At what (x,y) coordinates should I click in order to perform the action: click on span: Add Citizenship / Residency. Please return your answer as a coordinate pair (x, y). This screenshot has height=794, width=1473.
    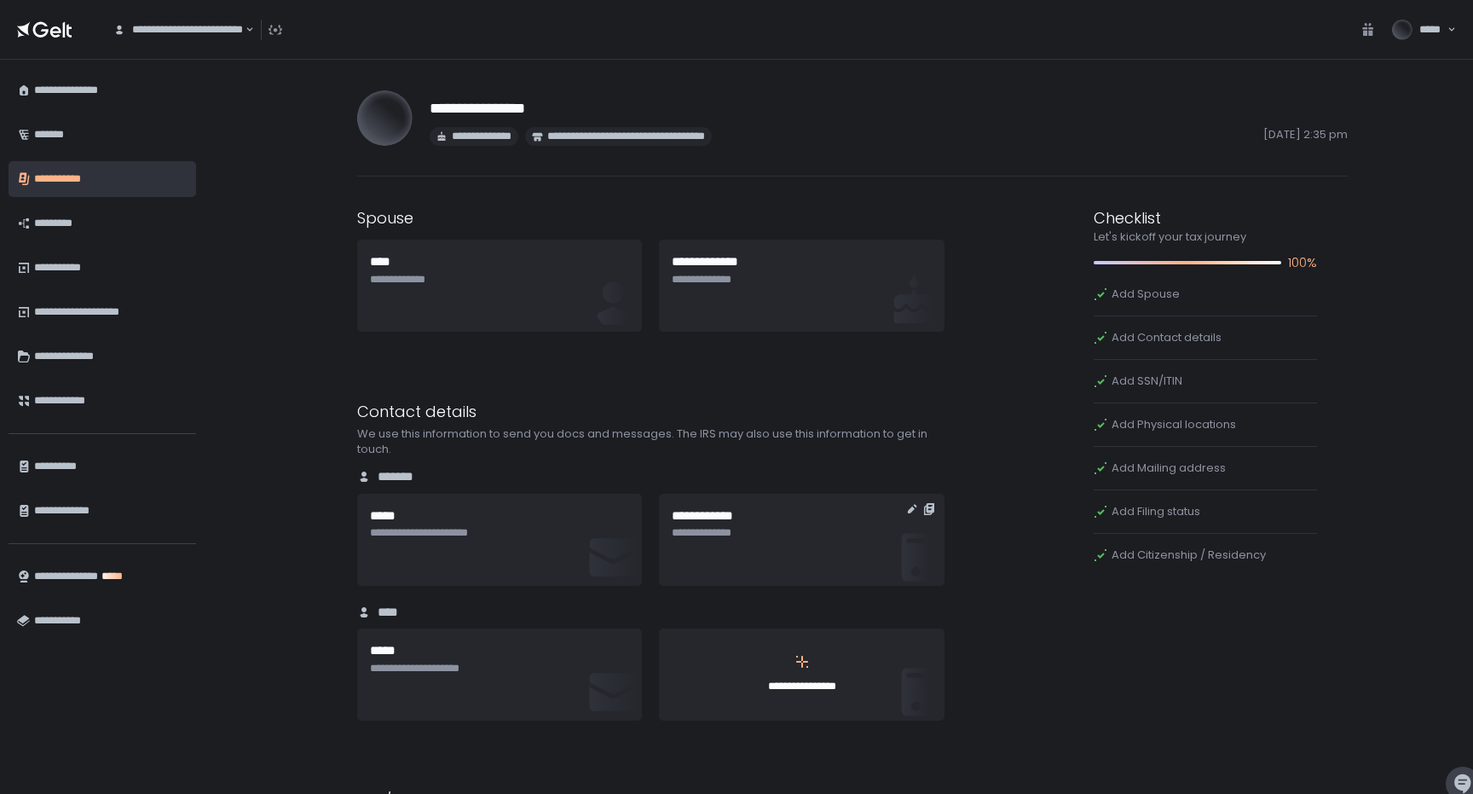
    Looking at the image, I should click on (1188, 555).